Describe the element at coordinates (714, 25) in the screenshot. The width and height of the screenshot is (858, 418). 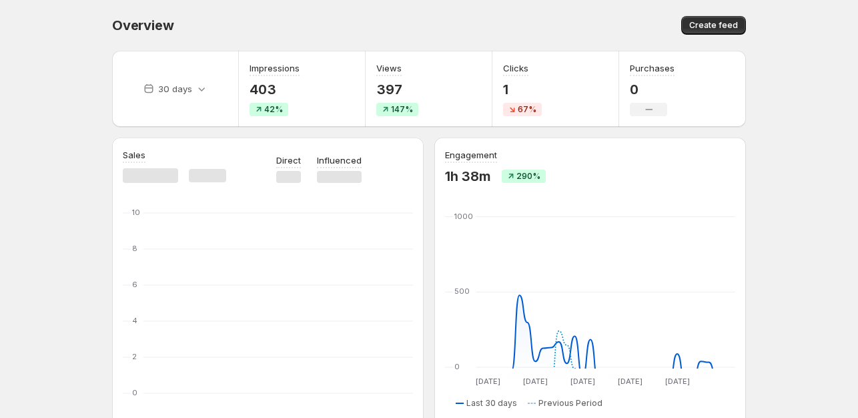
I see `button: Create feed` at that location.